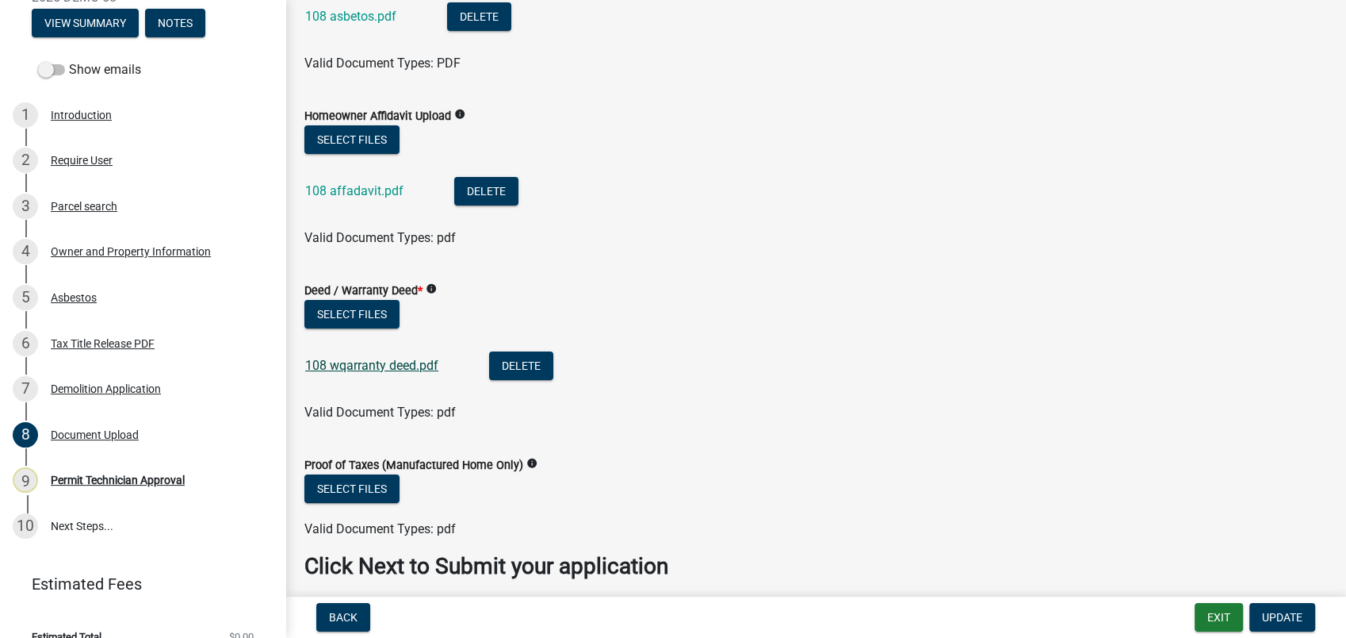 This screenshot has width=1346, height=638. Describe the element at coordinates (1282, 617) in the screenshot. I see `span: Update` at that location.